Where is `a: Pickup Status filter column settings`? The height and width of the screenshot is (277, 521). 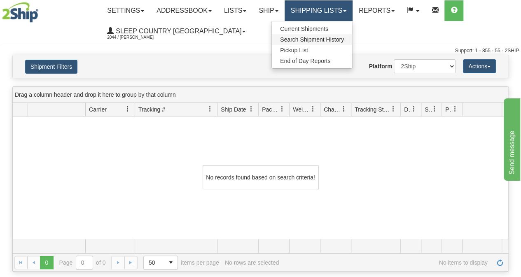 a: Pickup Status filter column settings is located at coordinates (455, 109).